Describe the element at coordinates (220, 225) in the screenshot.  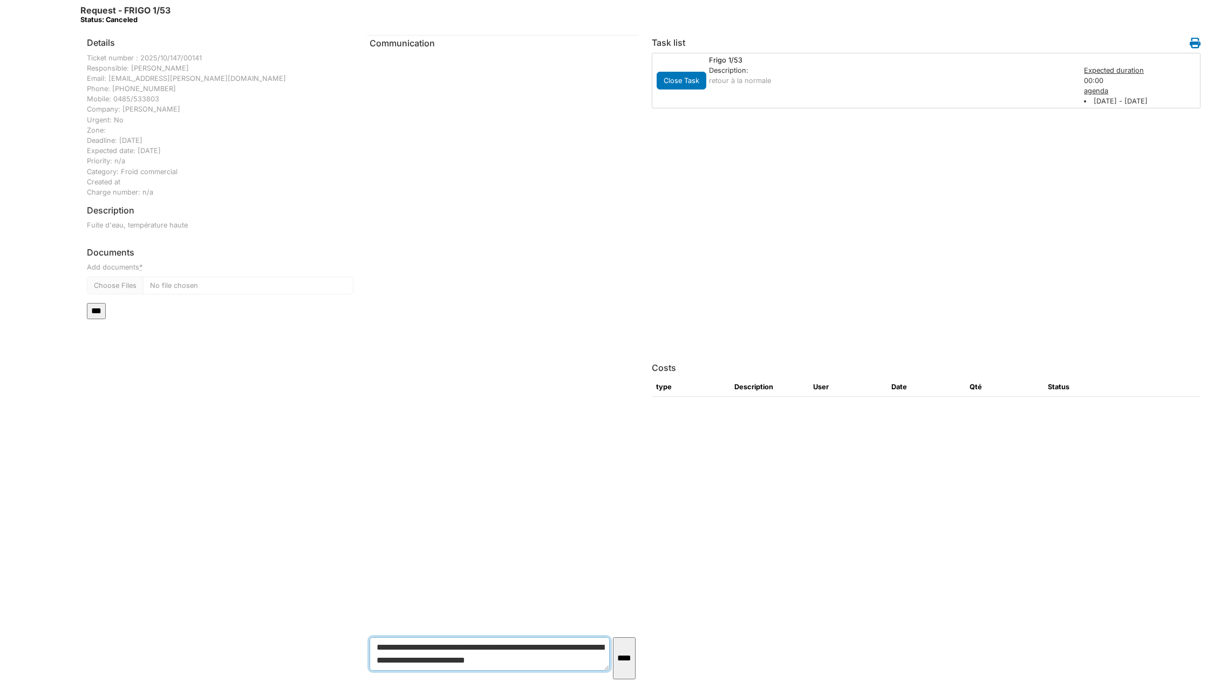
I see `p: Fuite d'eau, température haute` at that location.